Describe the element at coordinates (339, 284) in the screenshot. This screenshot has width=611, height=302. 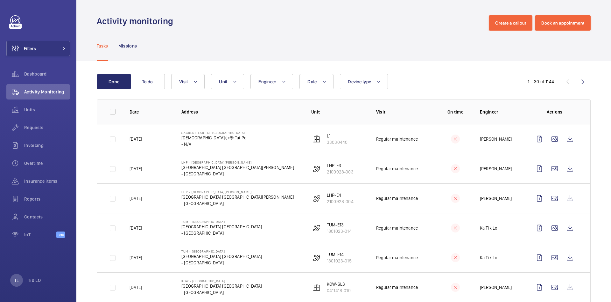
I see `p: KOW-SL3` at that location.